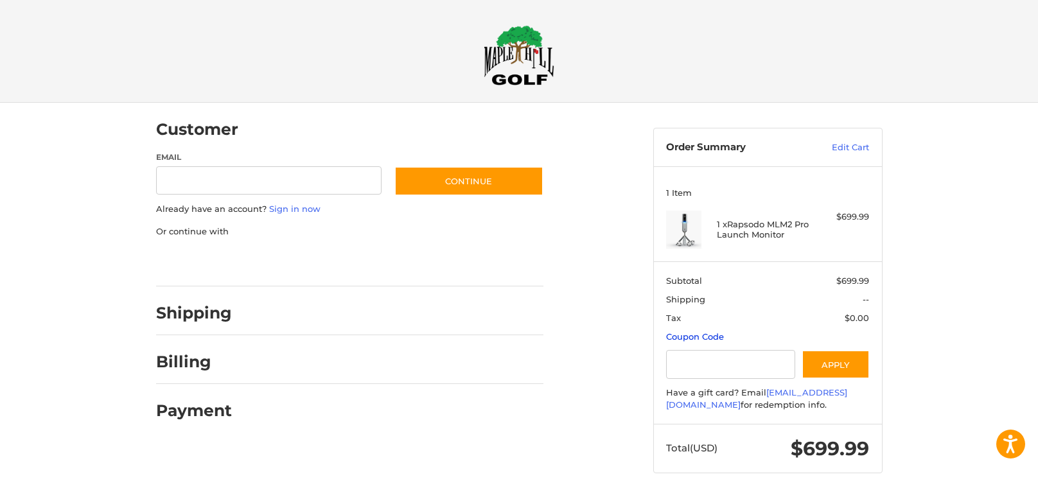 This screenshot has height=497, width=1038. What do you see at coordinates (197, 129) in the screenshot?
I see `h2: Customer` at bounding box center [197, 129].